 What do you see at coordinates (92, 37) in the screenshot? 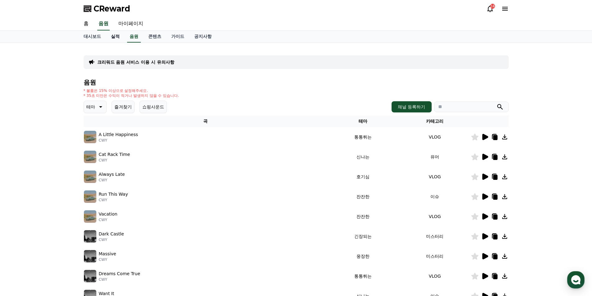
I see `a: 대시보드` at bounding box center [92, 37].